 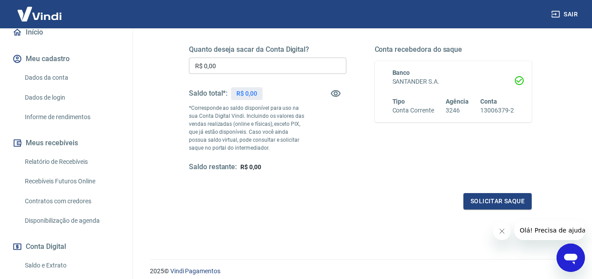 What do you see at coordinates (399, 102) in the screenshot?
I see `span: Tipo` at bounding box center [399, 102].